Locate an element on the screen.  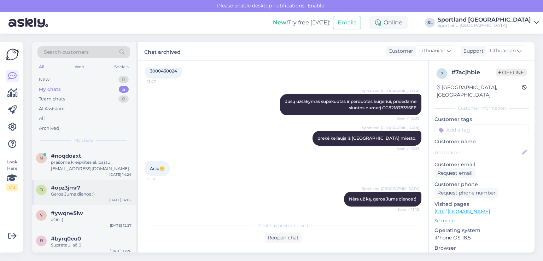
p: Safari 18.5 is located at coordinates (481, 255).